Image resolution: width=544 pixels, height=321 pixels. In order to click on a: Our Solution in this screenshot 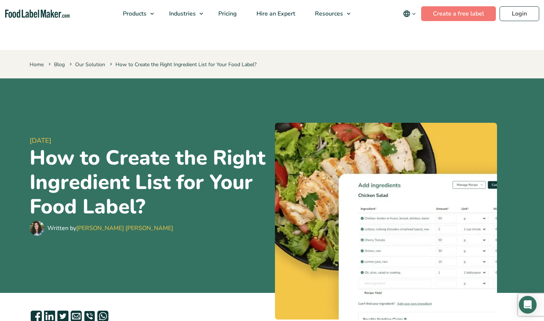, I will do `click(90, 64)`.